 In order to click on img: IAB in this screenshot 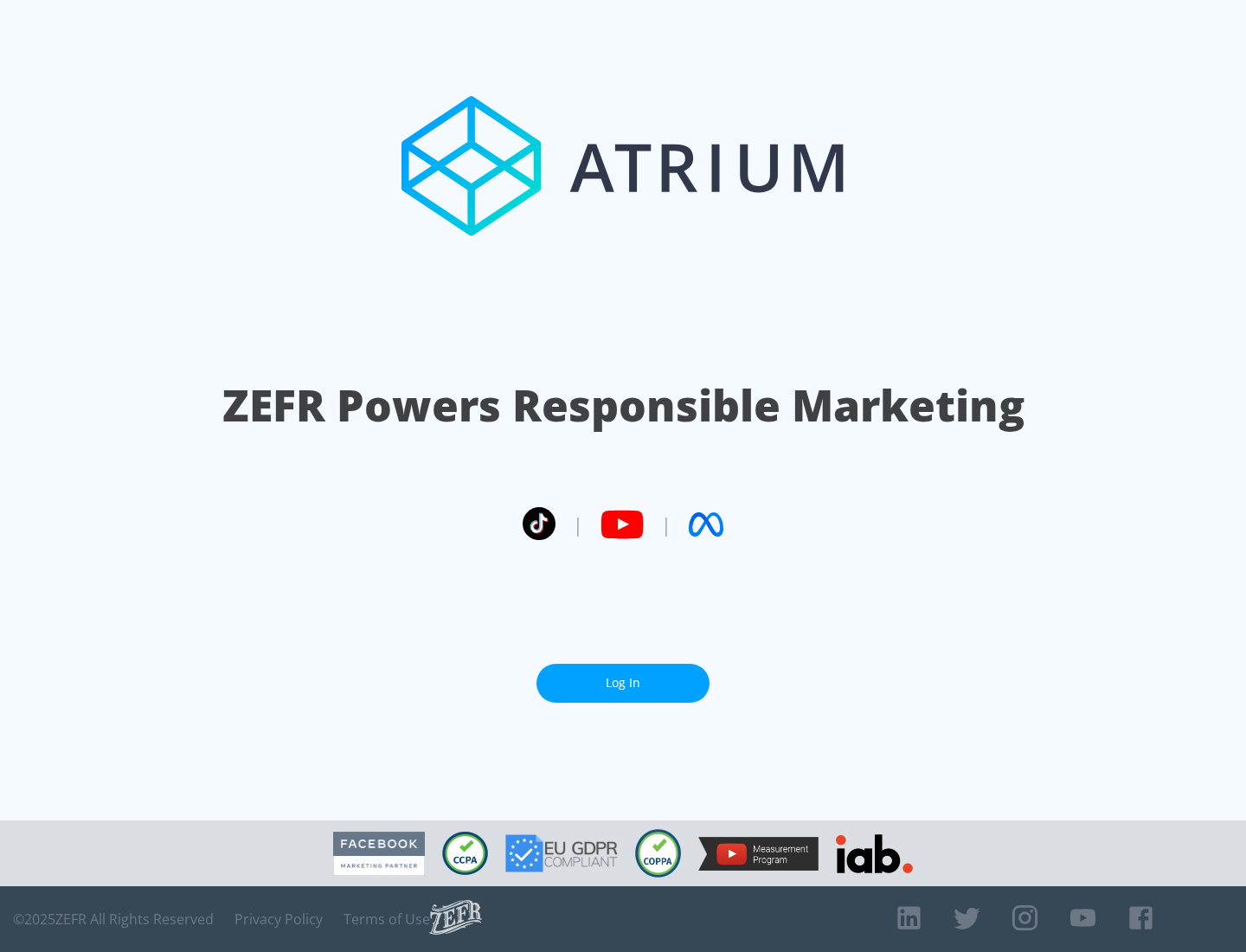, I will do `click(874, 853)`.